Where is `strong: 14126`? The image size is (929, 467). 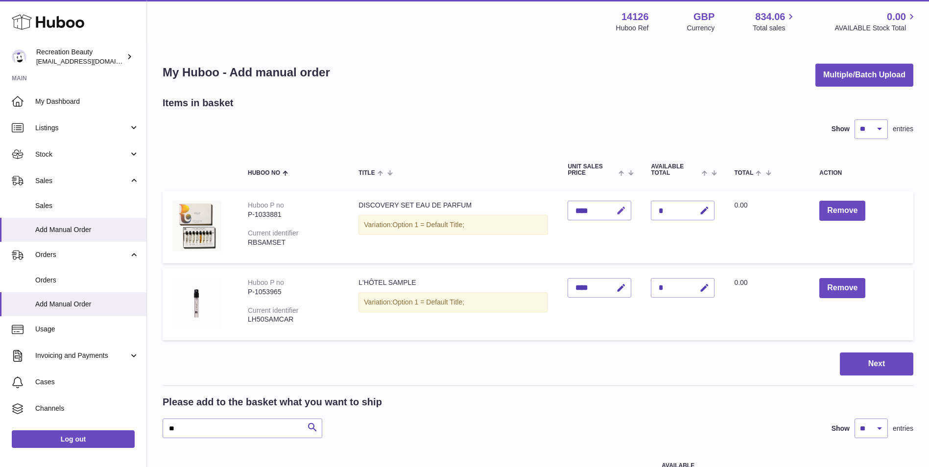 strong: 14126 is located at coordinates (635, 17).